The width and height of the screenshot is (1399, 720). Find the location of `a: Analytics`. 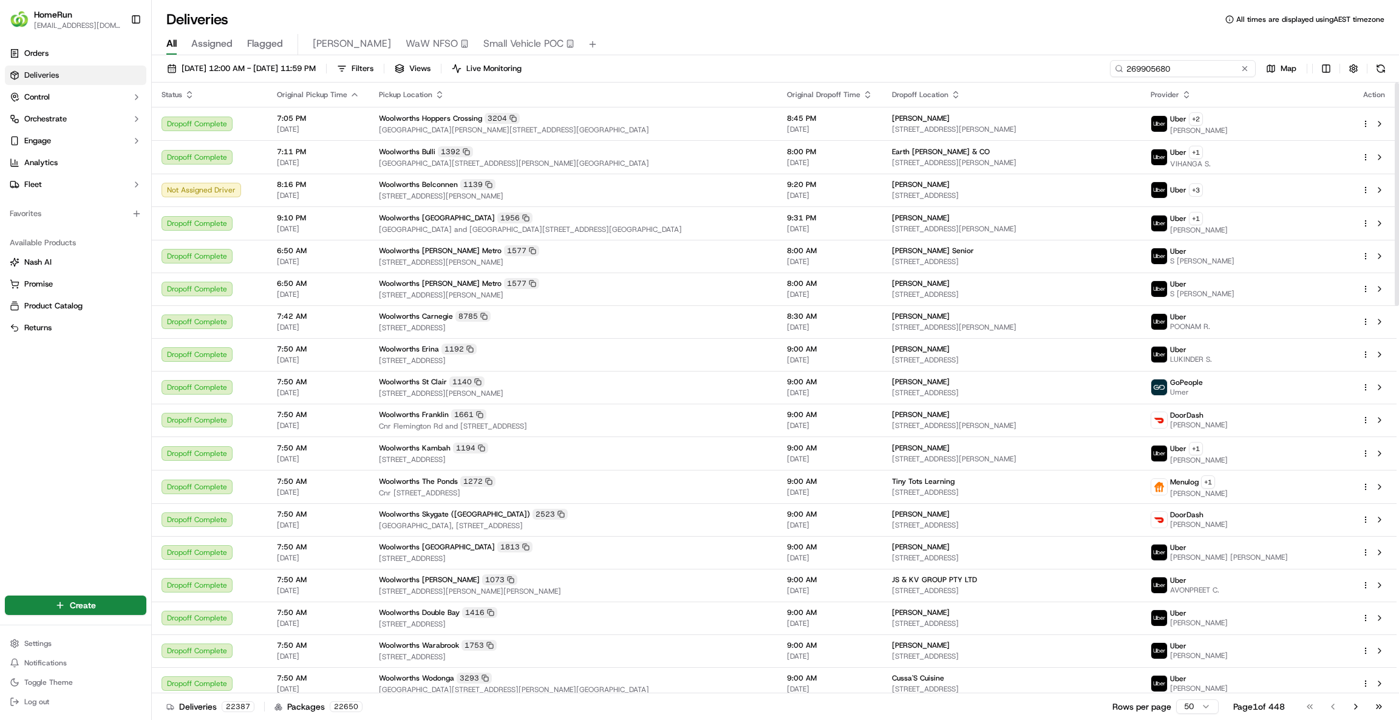

a: Analytics is located at coordinates (75, 163).